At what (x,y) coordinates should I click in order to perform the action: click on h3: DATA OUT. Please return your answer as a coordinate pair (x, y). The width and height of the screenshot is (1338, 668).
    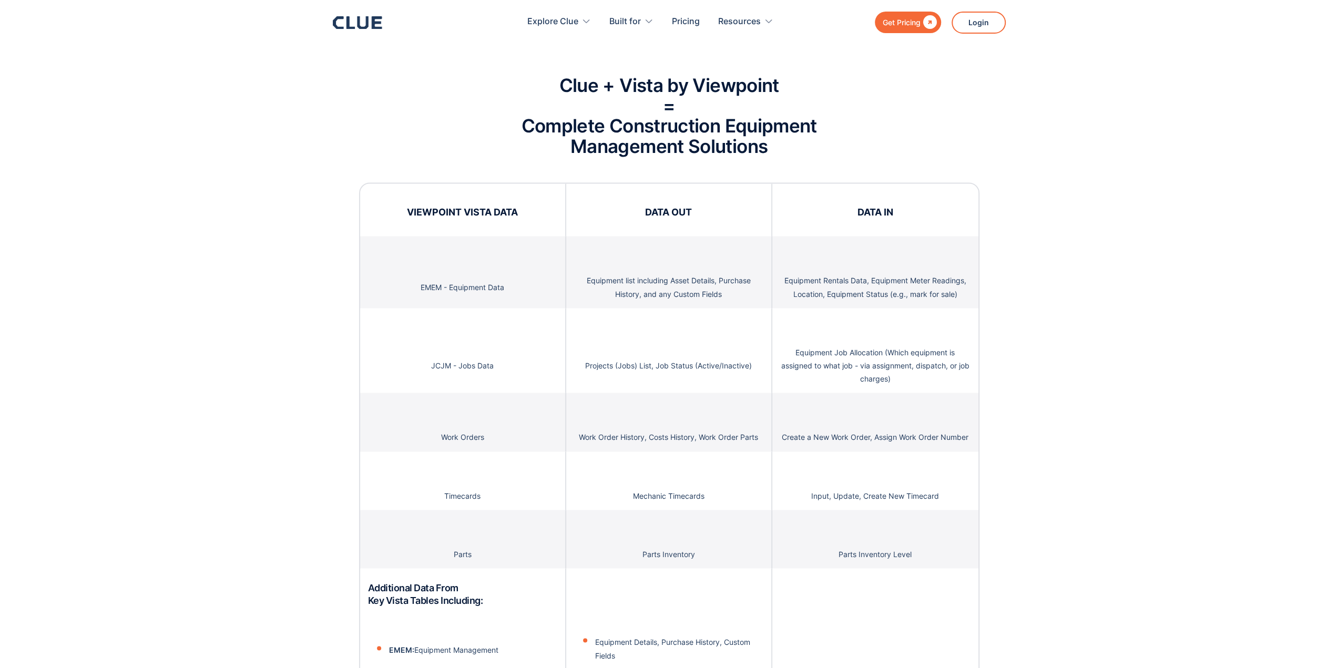
    Looking at the image, I should click on (668, 212).